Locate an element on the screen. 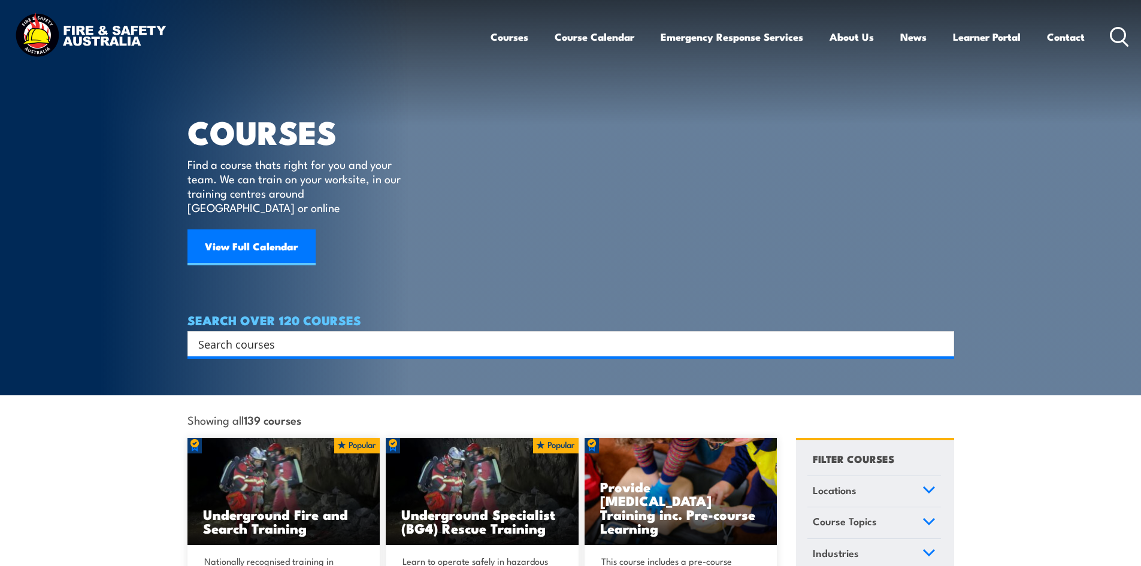 The width and height of the screenshot is (1141, 566). a: About Us is located at coordinates (852, 37).